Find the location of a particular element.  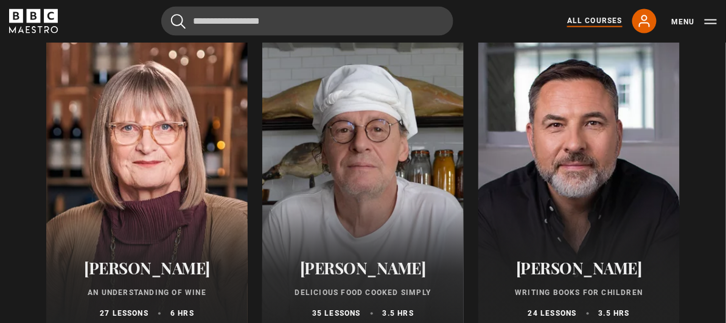

svg: BBC Maestro is located at coordinates (33, 21).